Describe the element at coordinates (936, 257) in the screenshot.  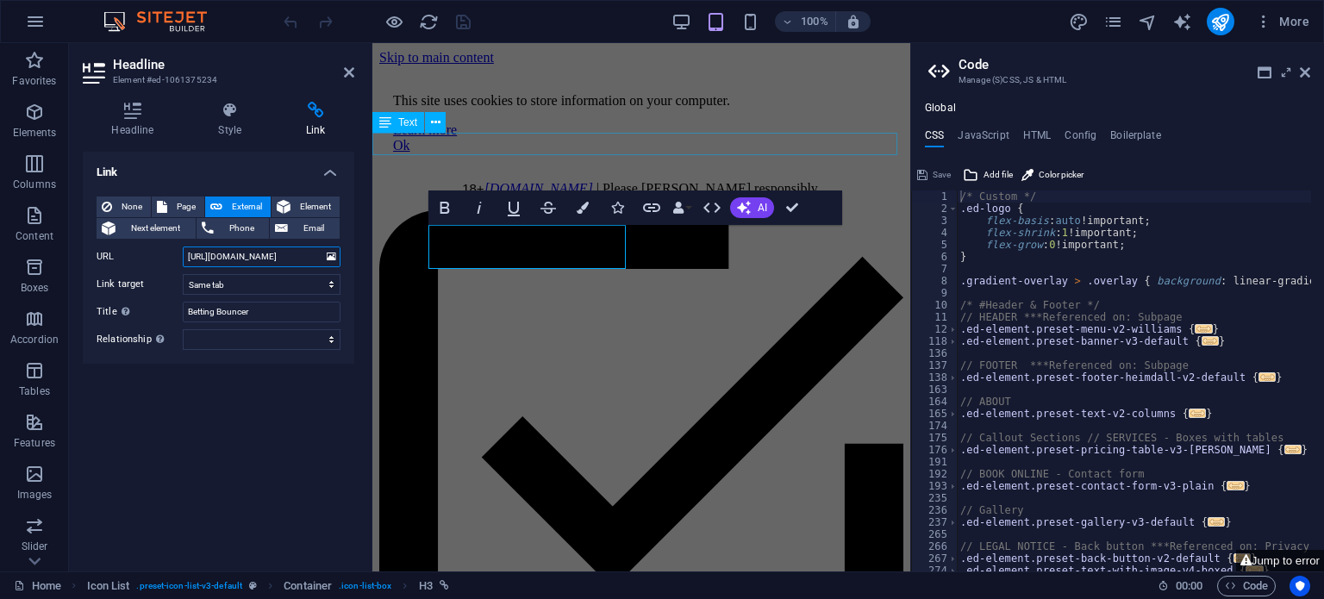
I see `div: 6` at that location.